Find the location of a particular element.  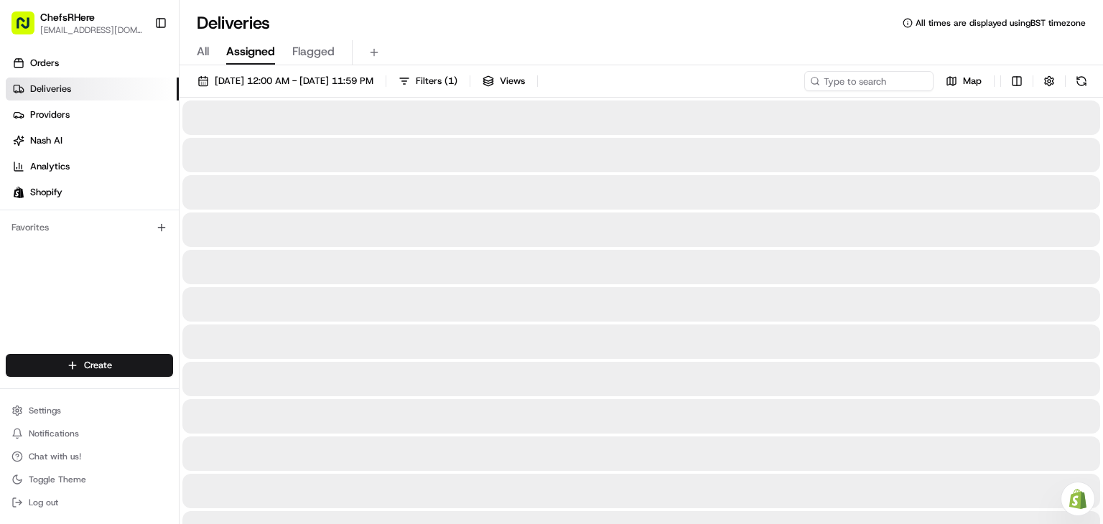

button: ChefsRHere is located at coordinates (68, 17).